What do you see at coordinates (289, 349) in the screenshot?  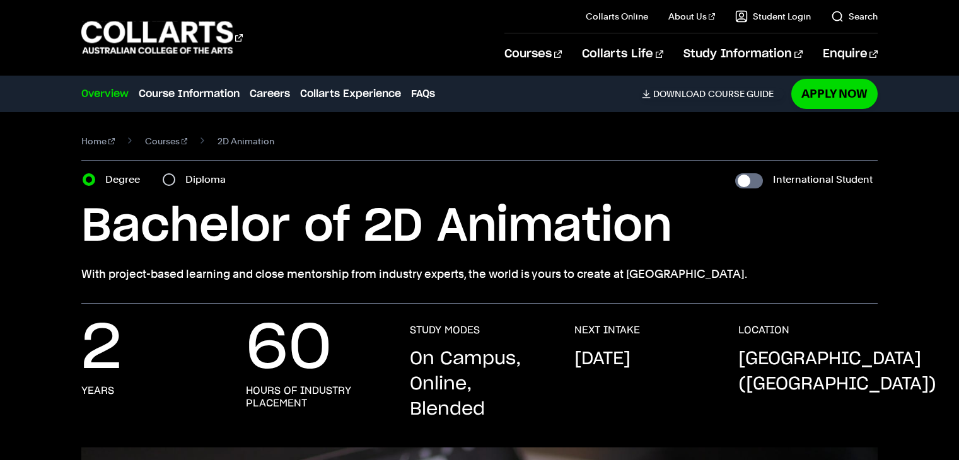 I see `p: 60` at bounding box center [289, 349].